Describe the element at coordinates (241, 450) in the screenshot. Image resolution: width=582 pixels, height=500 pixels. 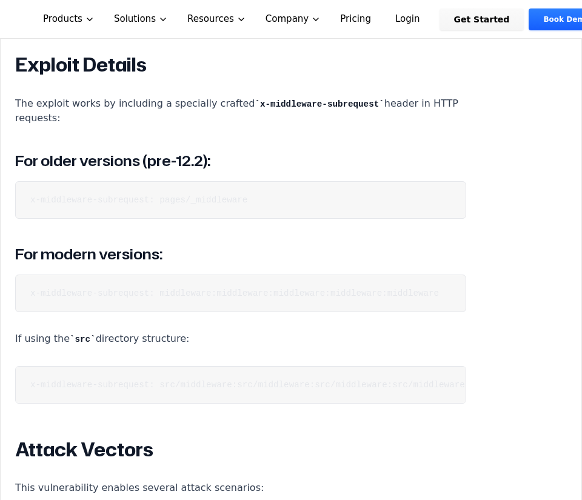
I see `h2: Attack Vectors` at that location.